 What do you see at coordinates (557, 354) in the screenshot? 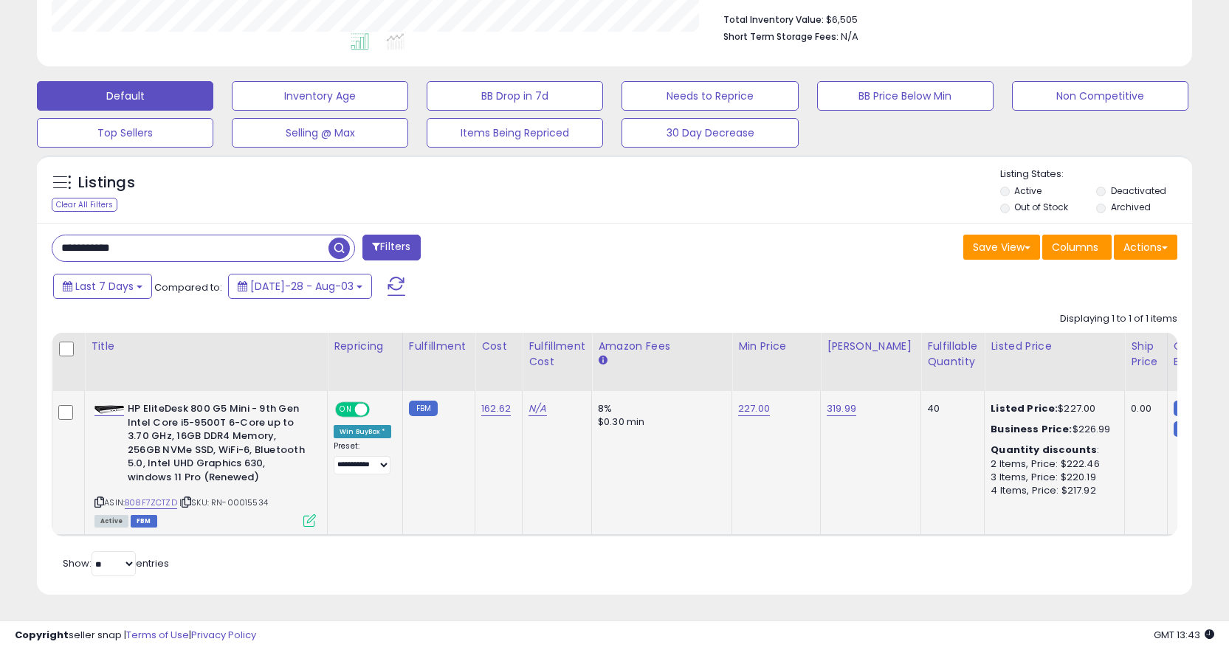
I see `div: Fulfillment Cost` at bounding box center [557, 354].